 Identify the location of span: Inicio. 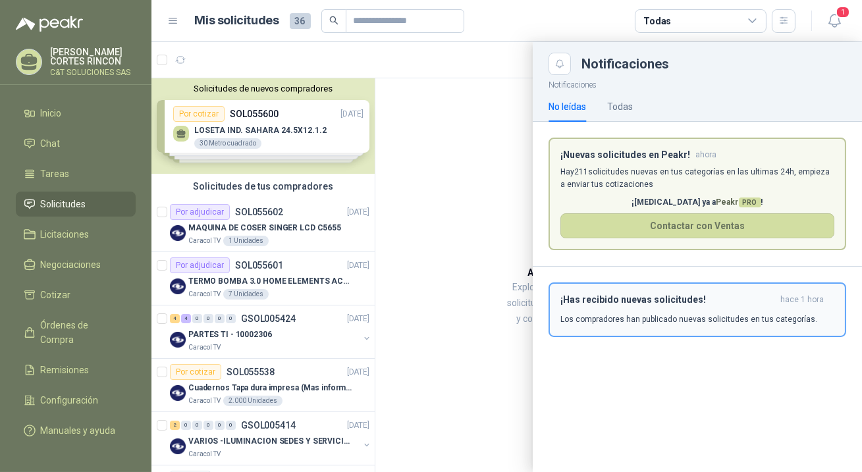
(51, 113).